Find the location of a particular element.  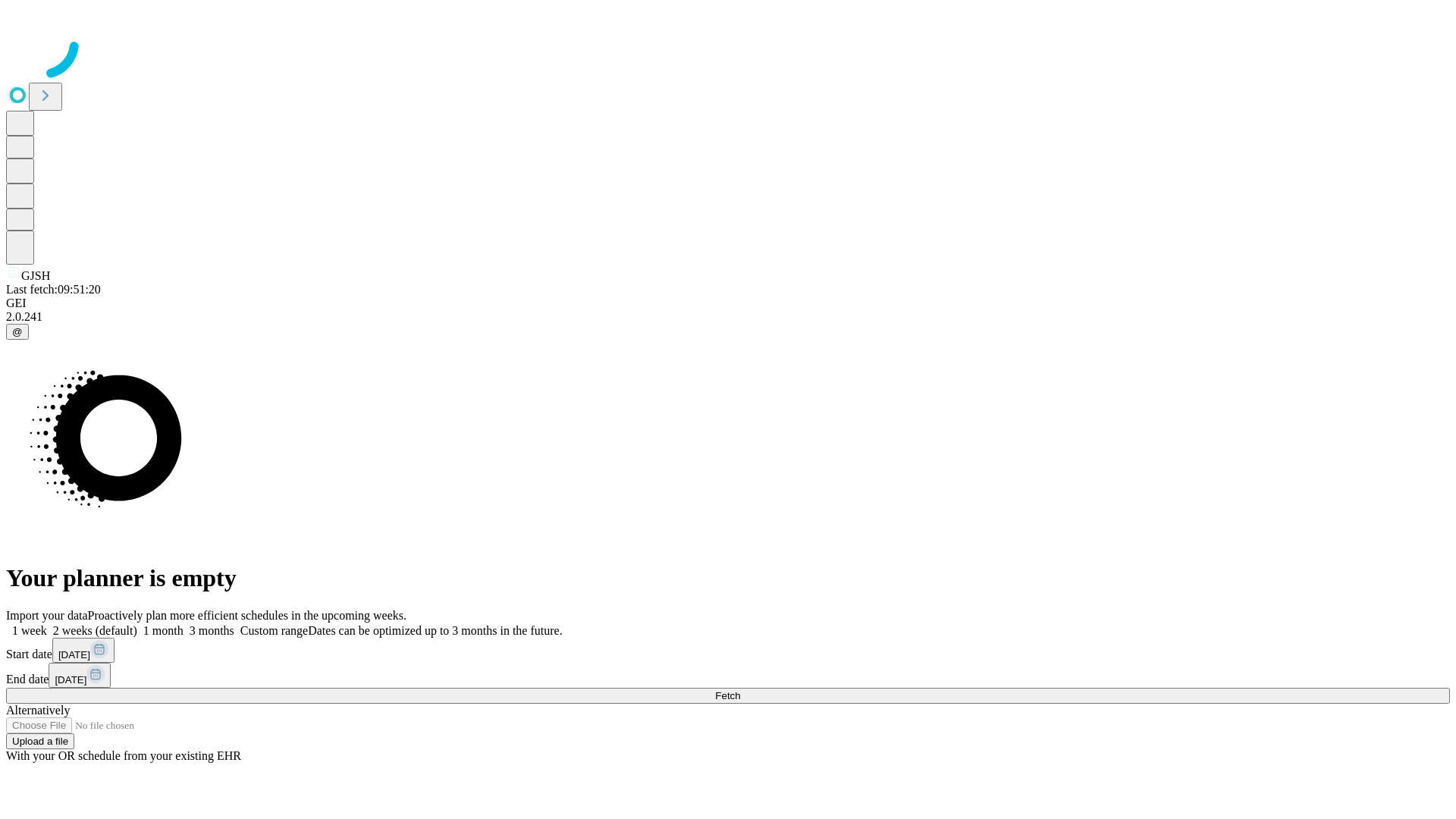

span: Alternatively is located at coordinates (38, 710).